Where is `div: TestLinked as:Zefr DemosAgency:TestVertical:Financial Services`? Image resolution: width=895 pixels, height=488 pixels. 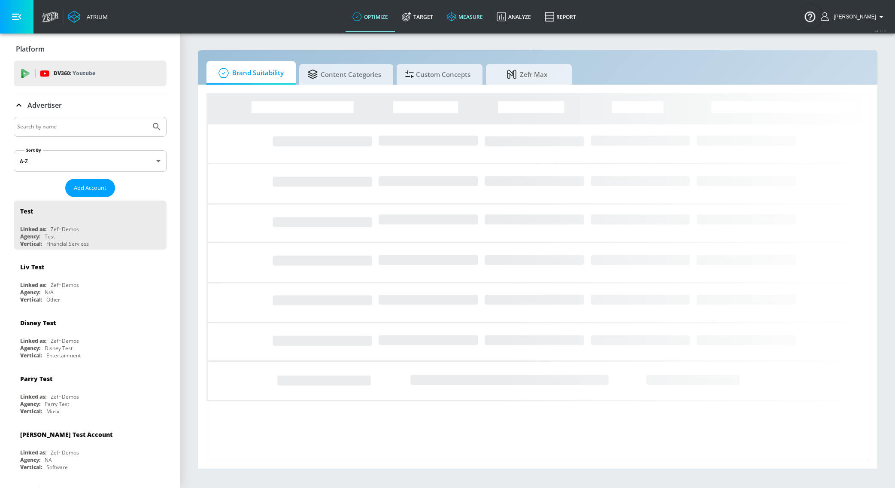 div: TestLinked as:Zefr DemosAgency:TestVertical:Financial Services is located at coordinates (90, 225).